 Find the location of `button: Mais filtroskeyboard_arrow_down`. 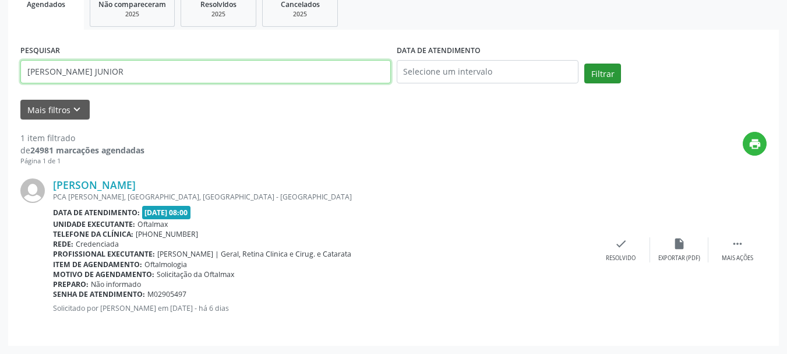

button: Mais filtroskeyboard_arrow_down is located at coordinates (55, 110).